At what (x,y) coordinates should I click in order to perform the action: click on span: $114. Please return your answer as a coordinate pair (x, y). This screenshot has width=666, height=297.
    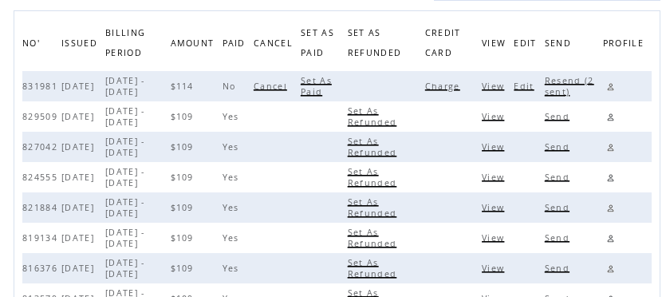
    Looking at the image, I should click on (184, 86).